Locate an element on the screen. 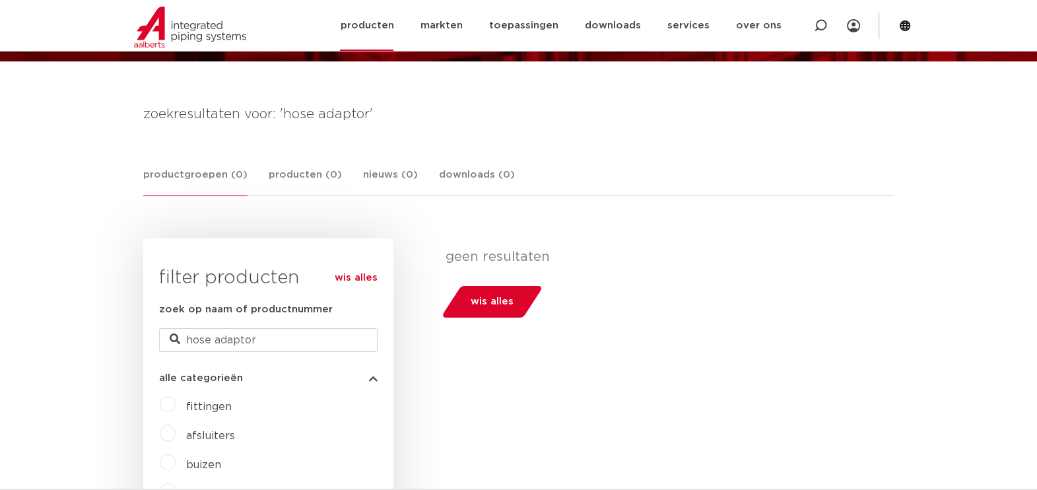 The image size is (1037, 490). span: fittingen is located at coordinates (209, 407).